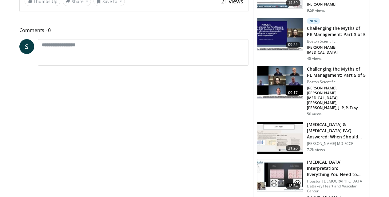  Describe the element at coordinates (315, 58) in the screenshot. I see `p: 48 views` at that location.